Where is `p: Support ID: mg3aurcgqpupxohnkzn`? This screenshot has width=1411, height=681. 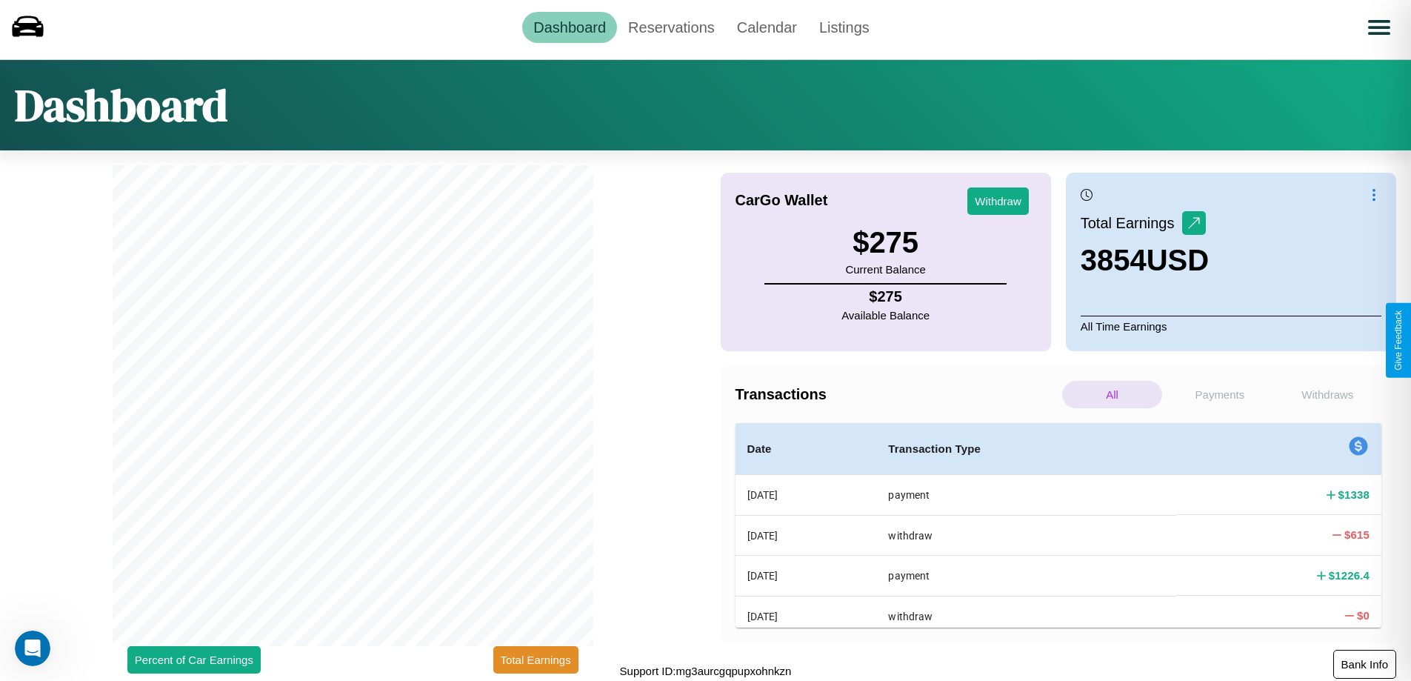 p: Support ID: mg3aurcgqpupxohnkzn is located at coordinates (706, 670).